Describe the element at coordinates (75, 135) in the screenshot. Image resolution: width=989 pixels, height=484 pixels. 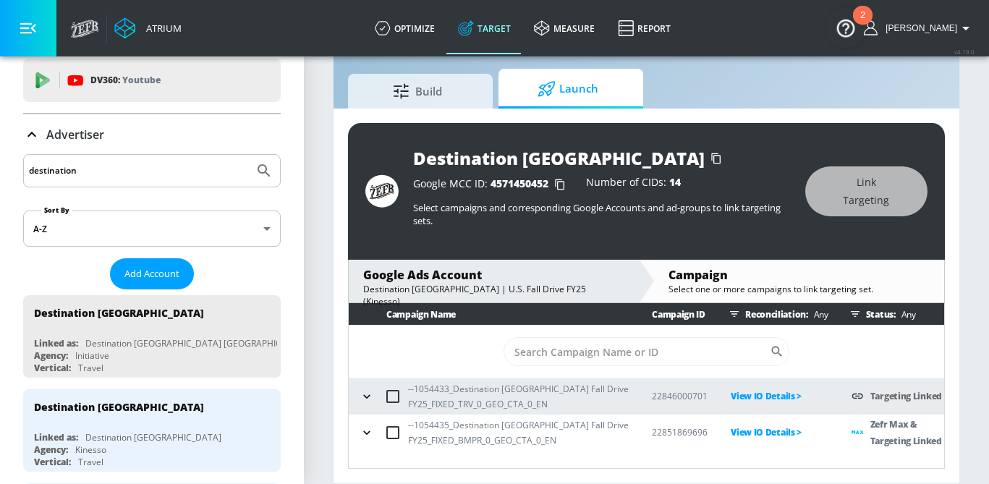
I see `p: Advertiser` at that location.